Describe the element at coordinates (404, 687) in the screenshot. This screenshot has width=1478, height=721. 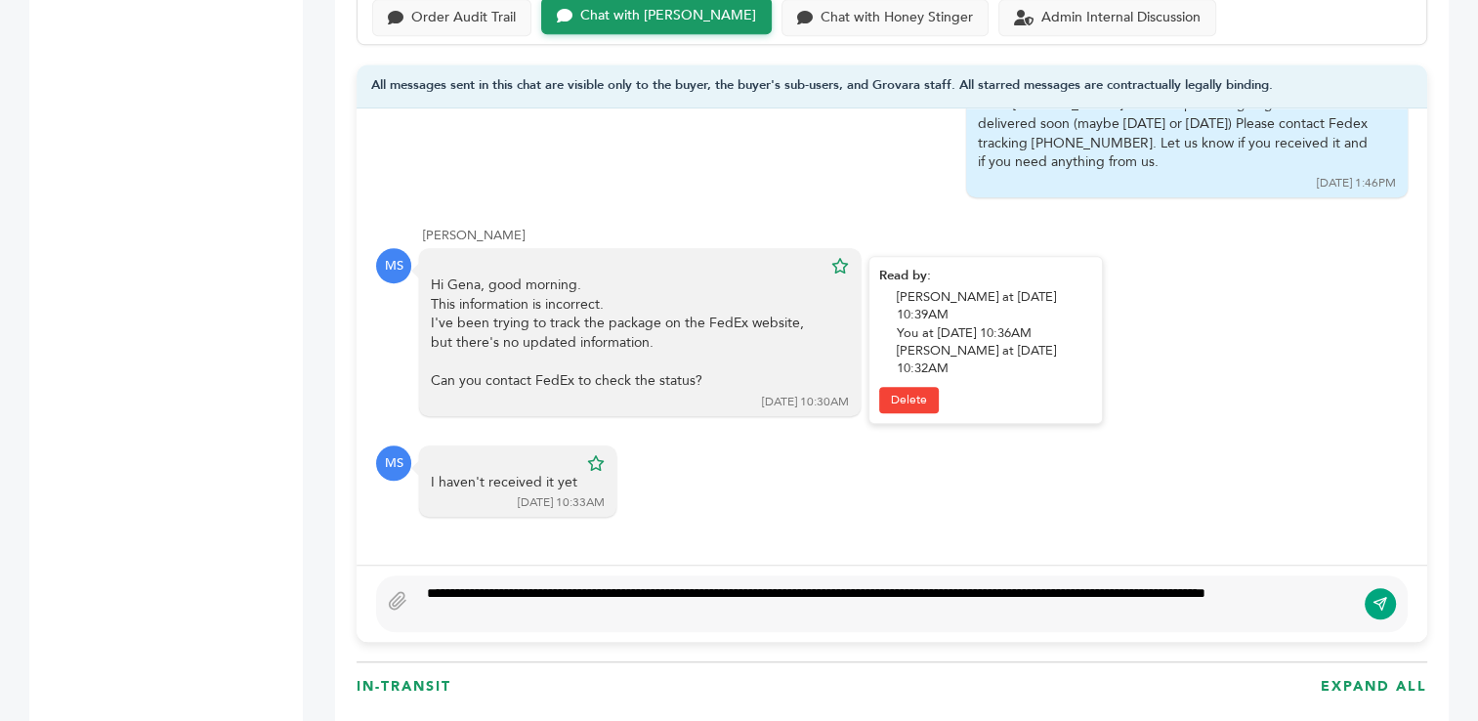
I see `h3: In-Transit` at that location.